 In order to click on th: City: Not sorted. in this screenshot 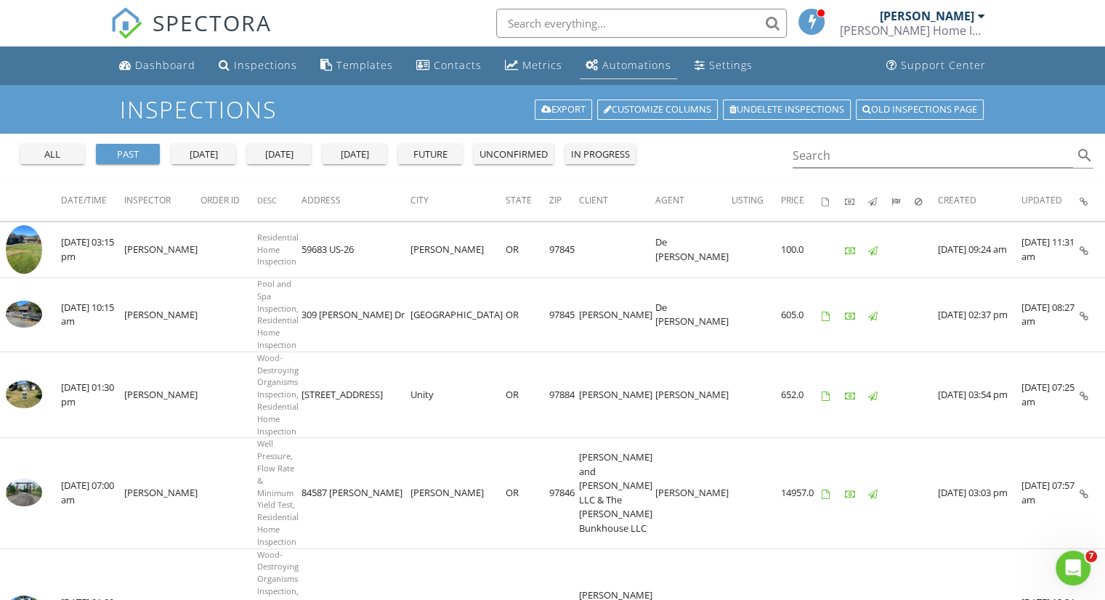, I will do `click(458, 201)`.